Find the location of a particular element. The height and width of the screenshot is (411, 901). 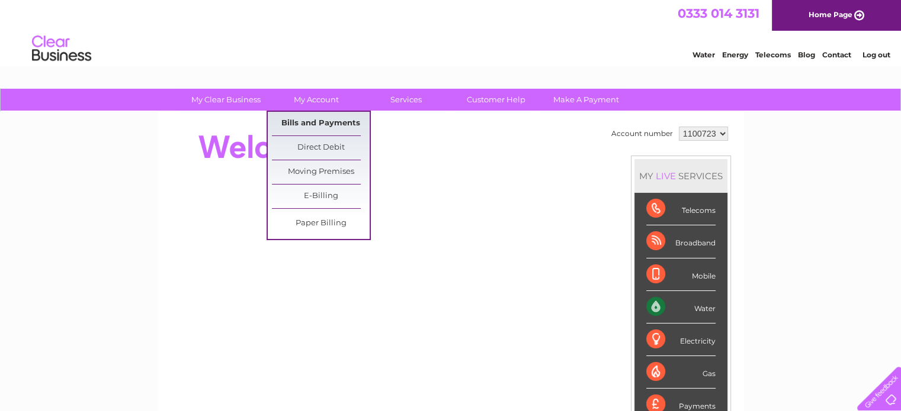

div: Telecoms is located at coordinates (680, 209).